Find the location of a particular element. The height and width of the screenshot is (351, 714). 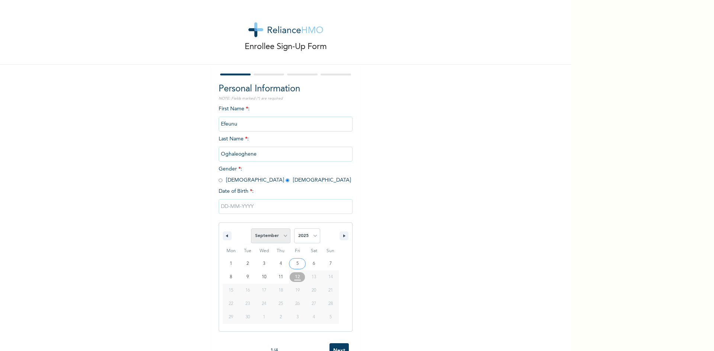

button: 24 is located at coordinates (264, 304).